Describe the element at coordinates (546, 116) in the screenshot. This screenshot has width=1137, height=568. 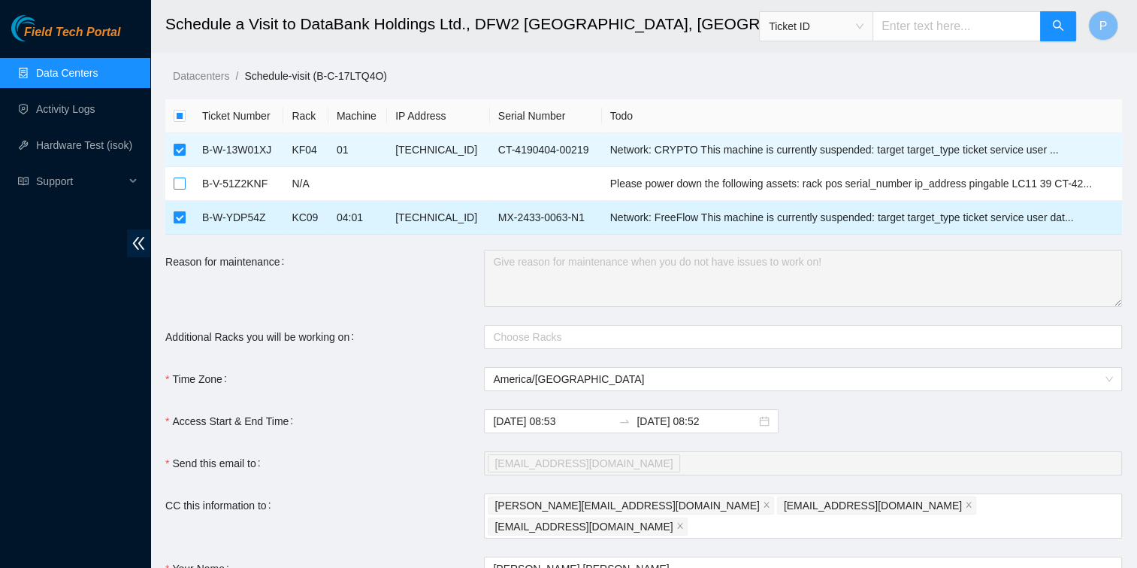
I see `th: Serial Number` at that location.